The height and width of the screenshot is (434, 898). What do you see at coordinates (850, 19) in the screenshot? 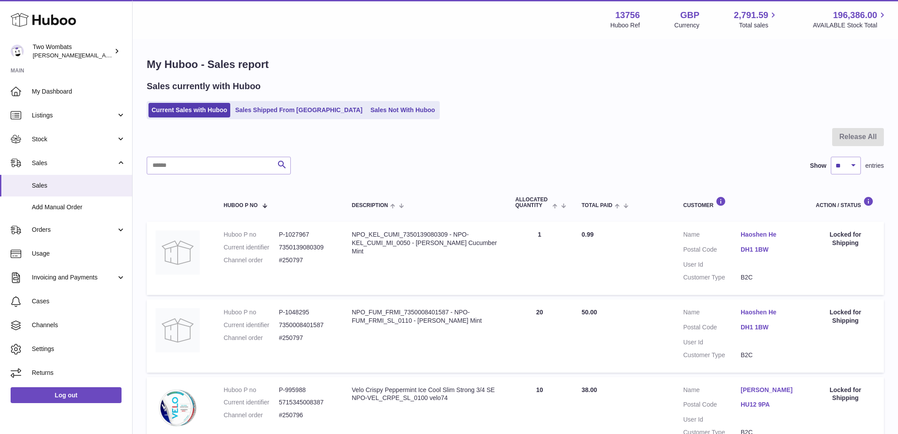
I see `a: 196,386.00 AVAILABLE Stock Total` at bounding box center [850, 19].